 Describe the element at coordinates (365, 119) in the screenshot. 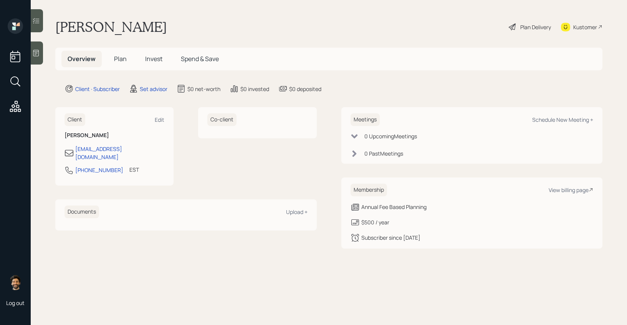

I see `h6: Meetings` at that location.